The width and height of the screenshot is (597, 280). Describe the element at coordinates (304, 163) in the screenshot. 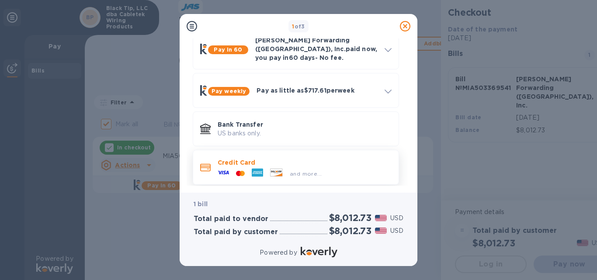

I see `p: Credit Card` at that location.